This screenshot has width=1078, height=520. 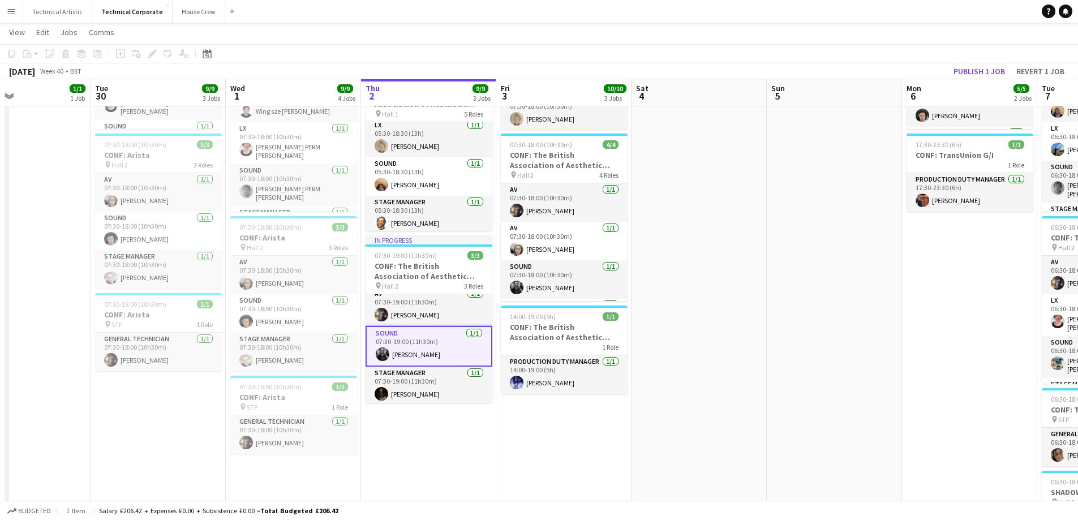 I want to click on div: 14:00-19:00 (5h)1/1CONF: The British Association of Aesthetic Plastic Surgeons1 RoleProduction Du..., so click(x=564, y=350).